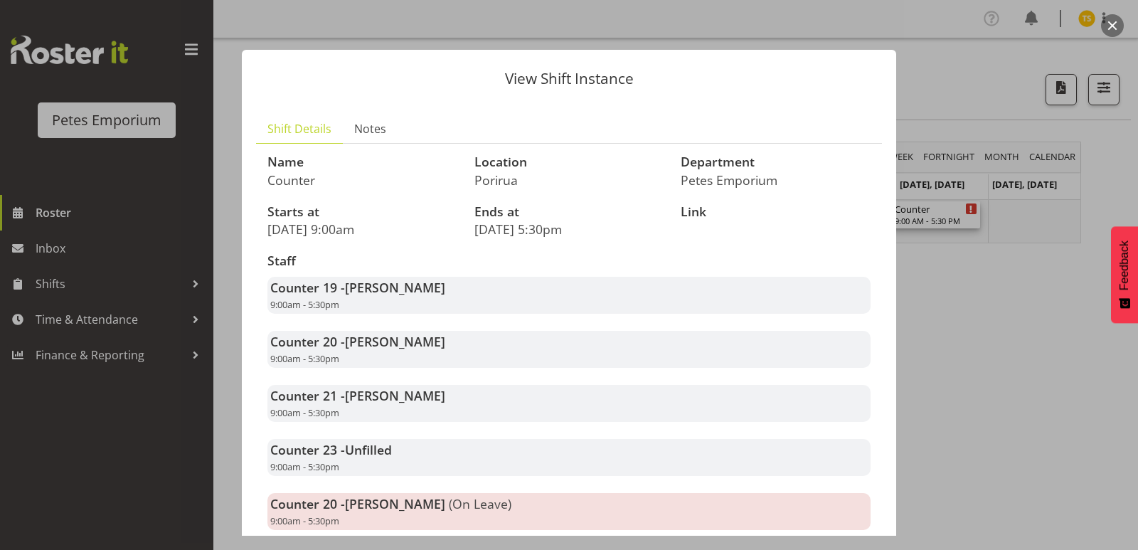 Image resolution: width=1138 pixels, height=550 pixels. Describe the element at coordinates (775, 162) in the screenshot. I see `h3: Department` at that location.